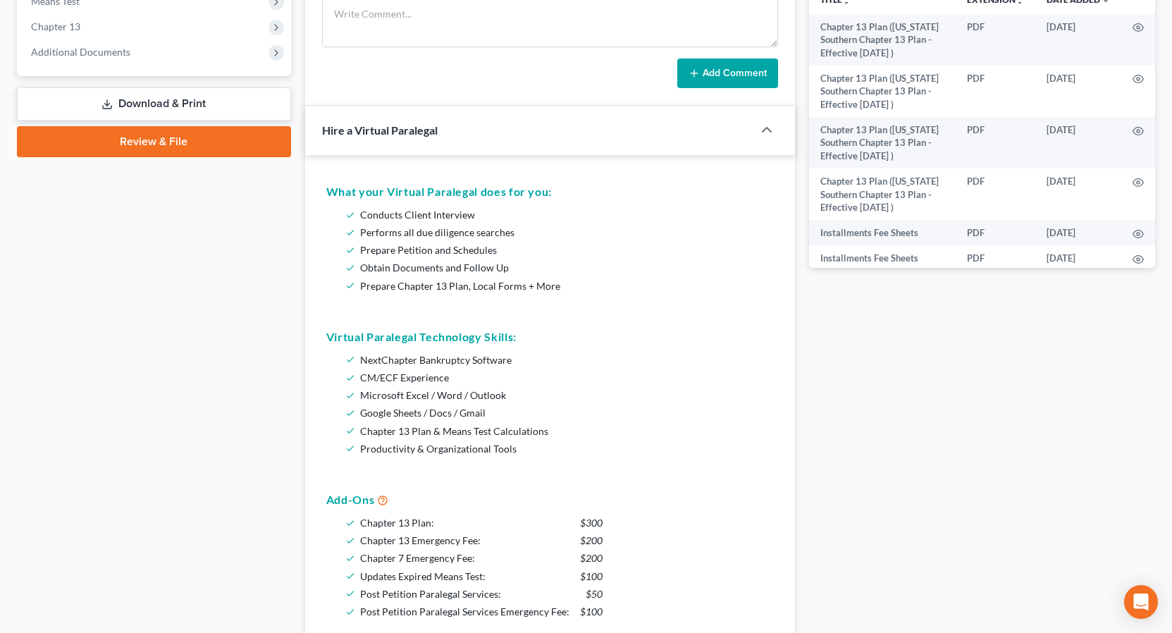  Describe the element at coordinates (564, 232) in the screenshot. I see `li: Performs all due diligence searches` at that location.